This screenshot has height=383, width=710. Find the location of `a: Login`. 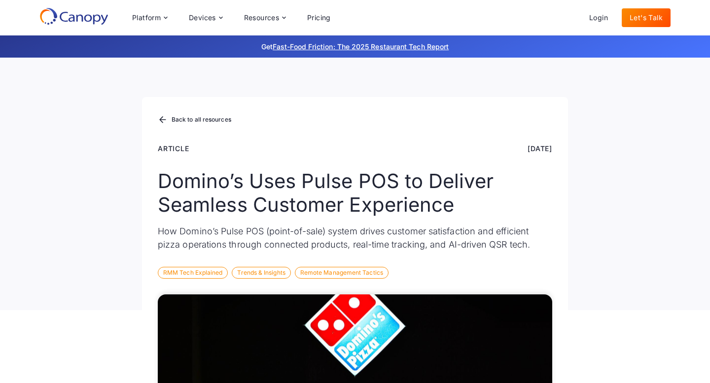

a: Login is located at coordinates (598, 18).